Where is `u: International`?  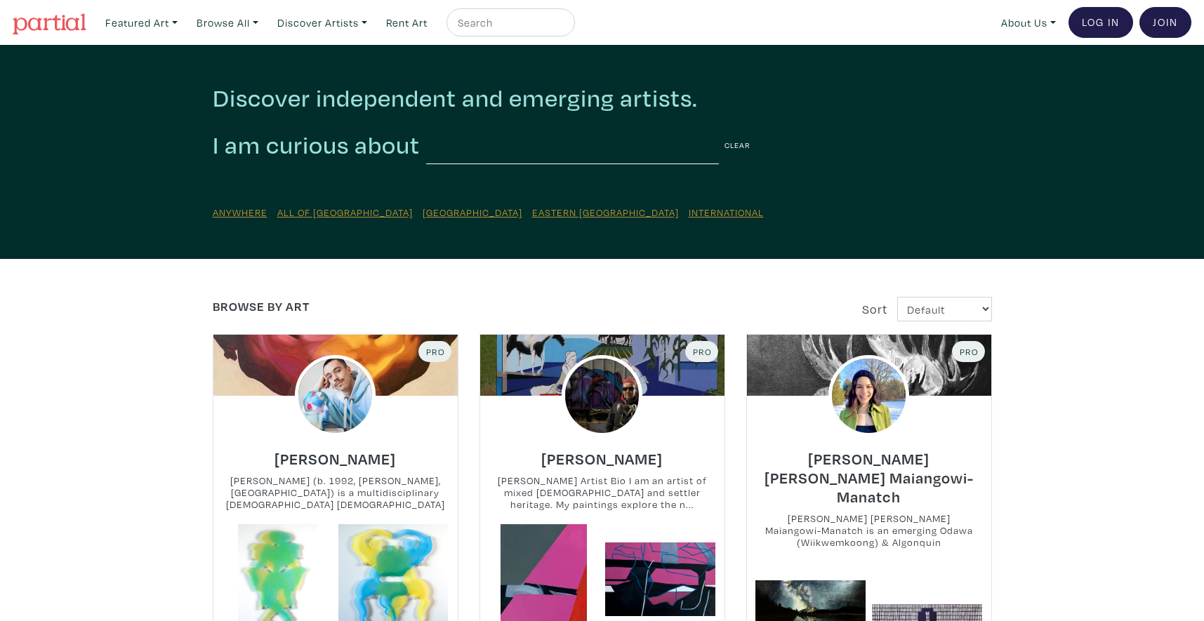
u: International is located at coordinates (726, 212).